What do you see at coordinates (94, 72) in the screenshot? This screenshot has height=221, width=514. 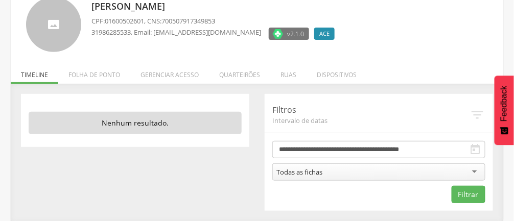 I see `li: Folha de ponto` at bounding box center [94, 72].